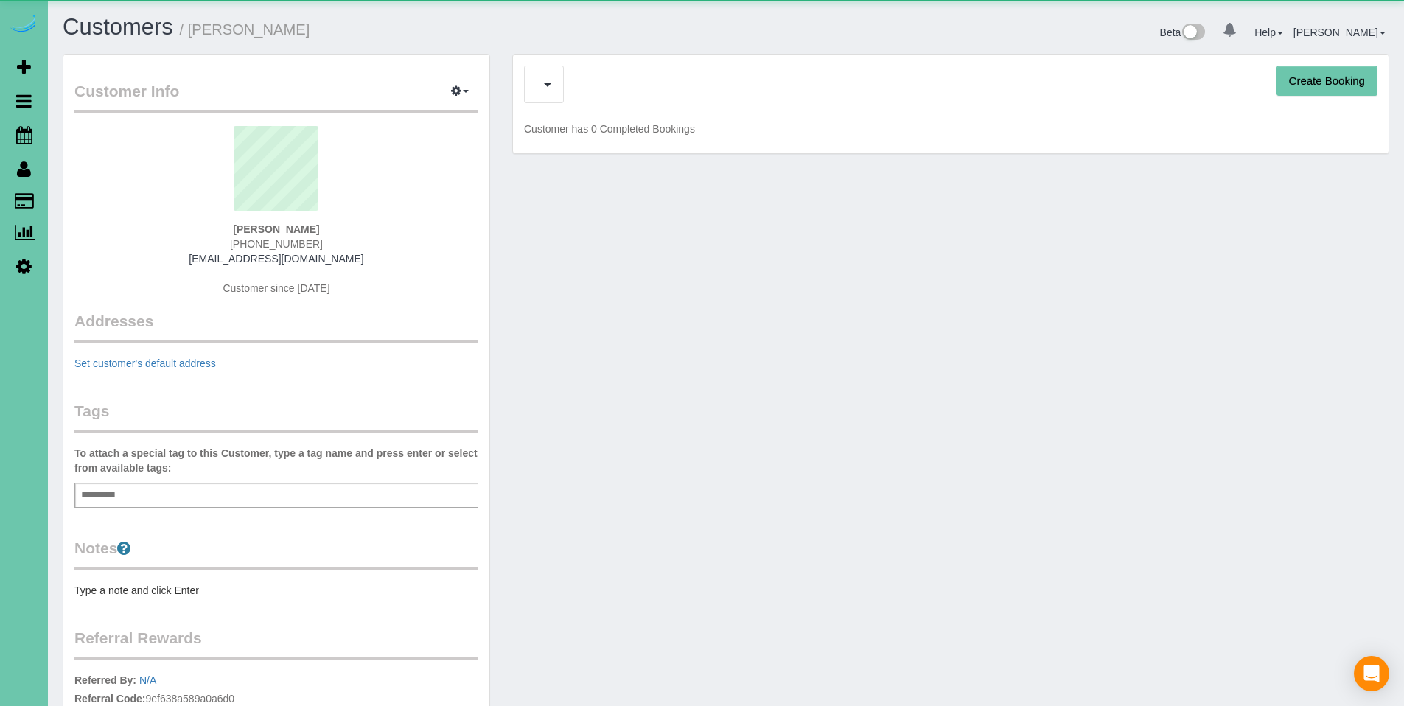  Describe the element at coordinates (145, 363) in the screenshot. I see `a: Set customer's default address` at that location.